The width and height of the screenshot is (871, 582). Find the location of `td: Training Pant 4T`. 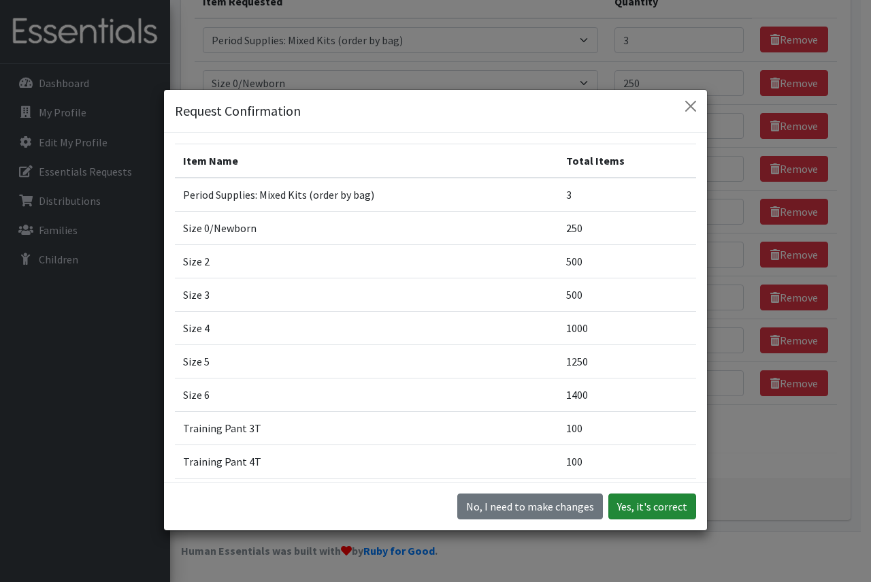

td: Training Pant 4T is located at coordinates (366, 462).